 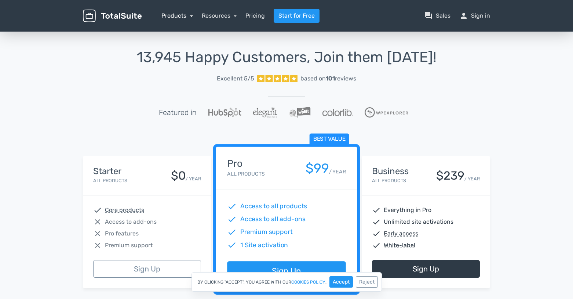 What do you see at coordinates (338, 112) in the screenshot?
I see `img: Colorlib` at bounding box center [338, 112].